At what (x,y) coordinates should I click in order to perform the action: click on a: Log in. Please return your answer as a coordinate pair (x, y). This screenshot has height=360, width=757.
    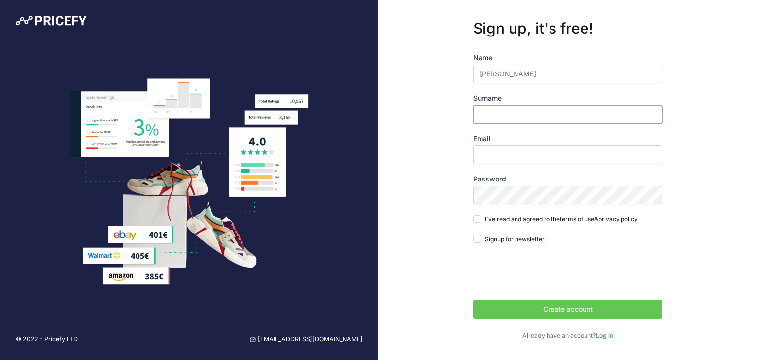
    Looking at the image, I should click on (604, 335).